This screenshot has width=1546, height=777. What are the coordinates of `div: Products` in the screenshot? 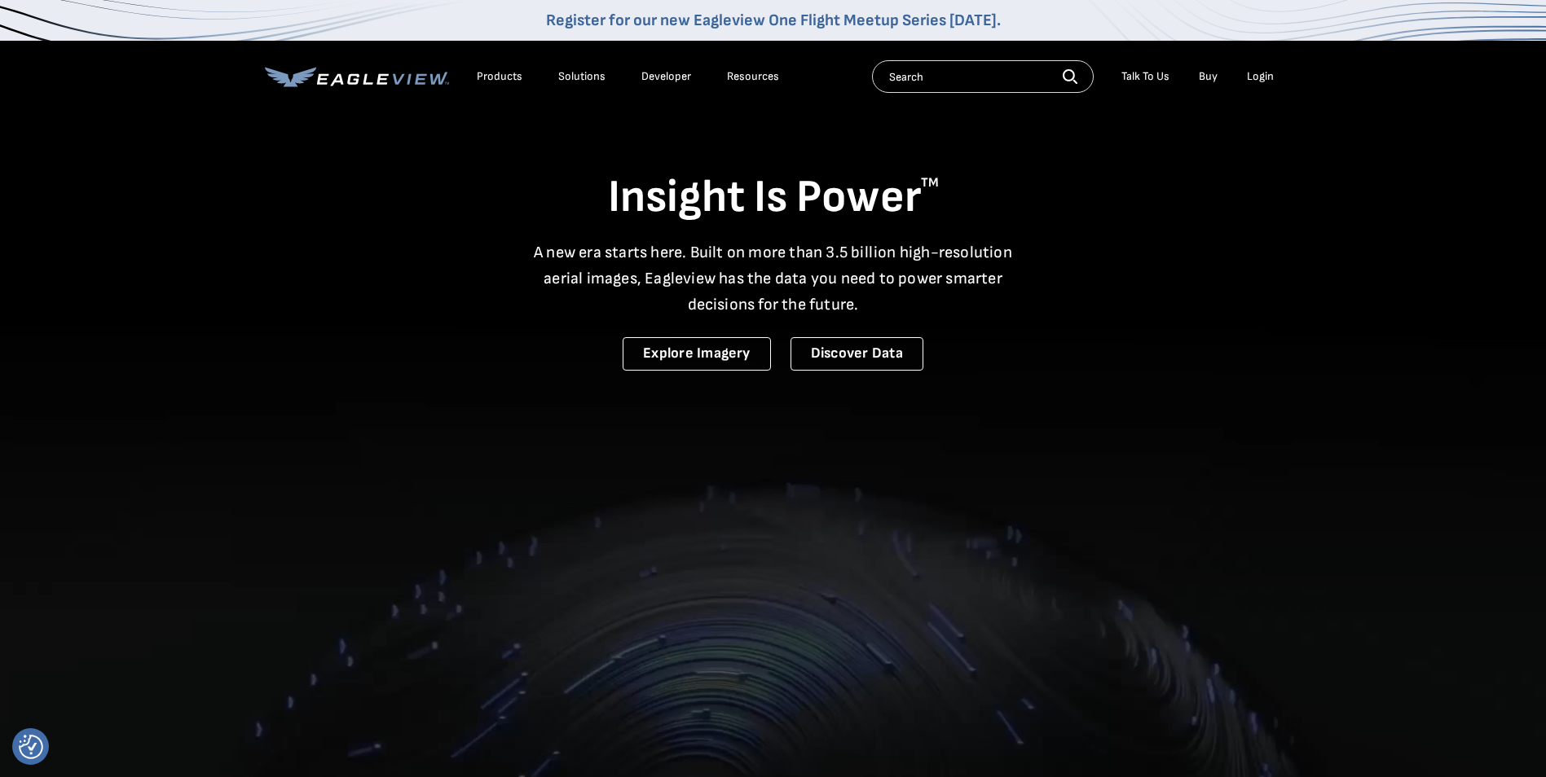 It's located at (499, 77).